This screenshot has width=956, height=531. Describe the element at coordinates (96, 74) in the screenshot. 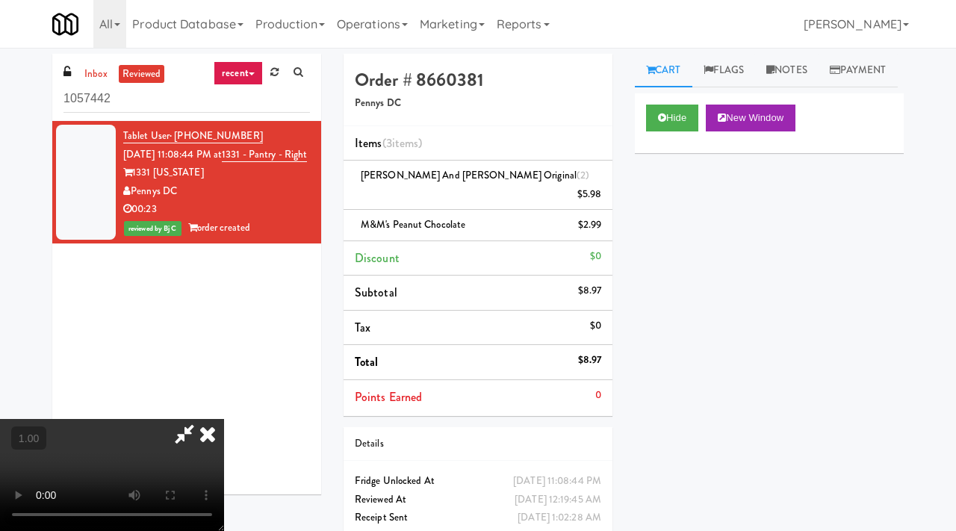

I see `a: inbox` at that location.